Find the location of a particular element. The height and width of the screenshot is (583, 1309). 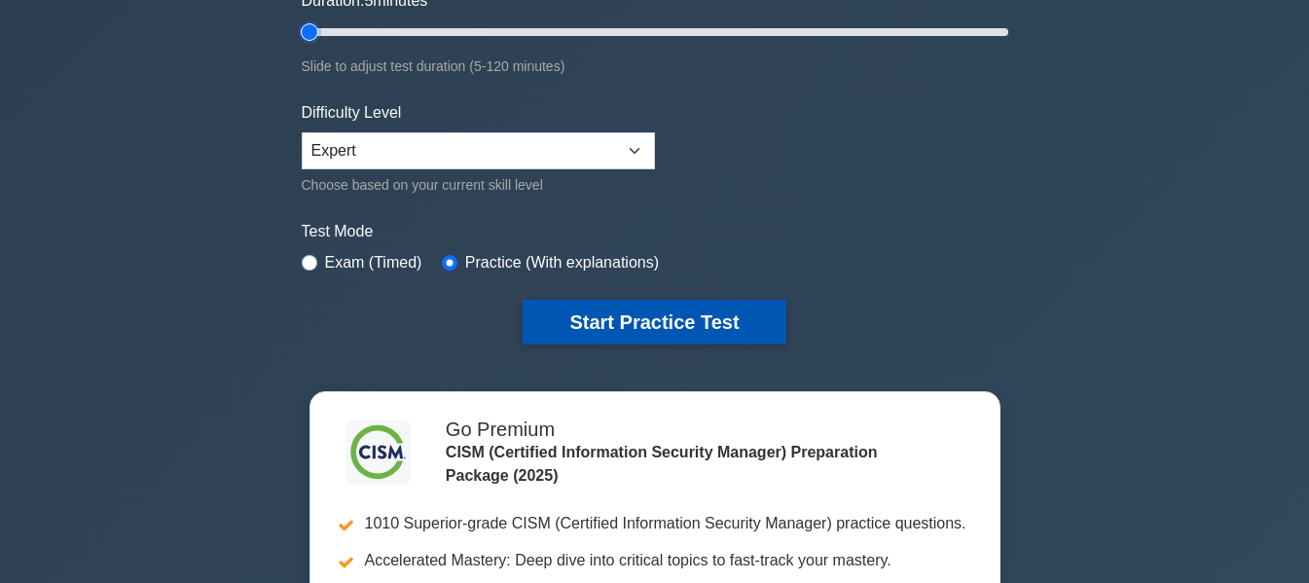

label: Test Mode is located at coordinates (655, 232).